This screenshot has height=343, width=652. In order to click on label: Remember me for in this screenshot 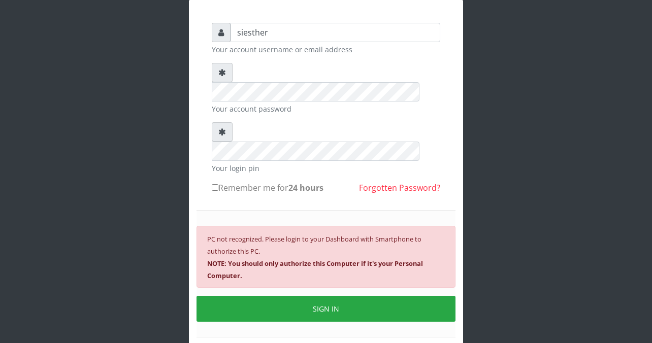, I will do `click(268, 188)`.